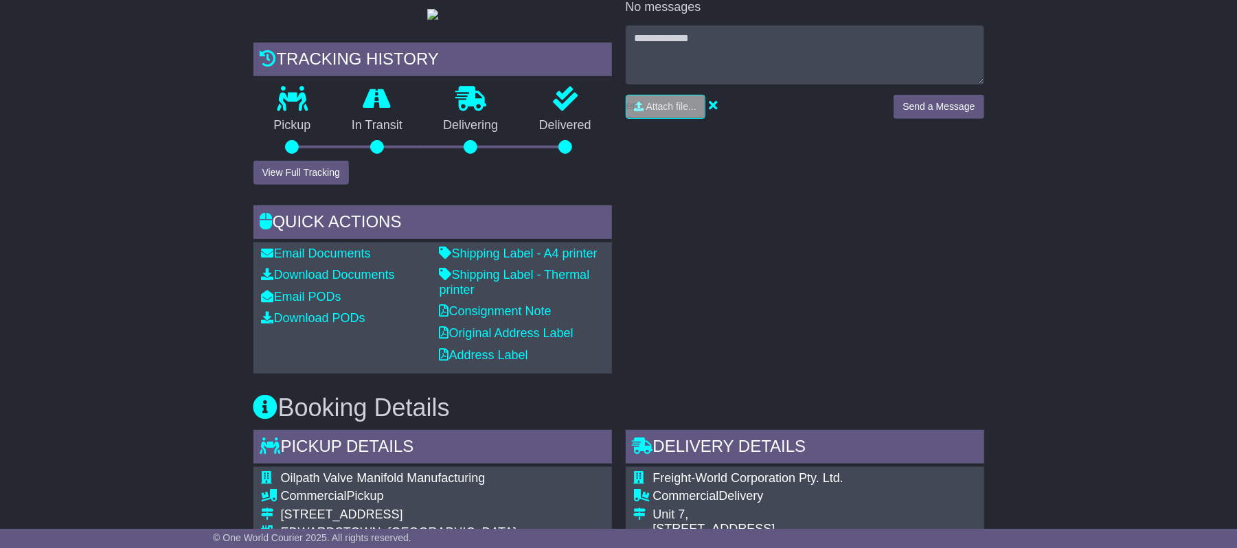  I want to click on div: Unit 7,, so click(763, 515).